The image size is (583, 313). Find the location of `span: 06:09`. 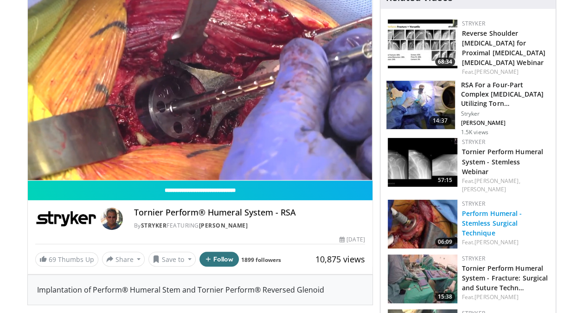

span: 06:09 is located at coordinates (445, 242).